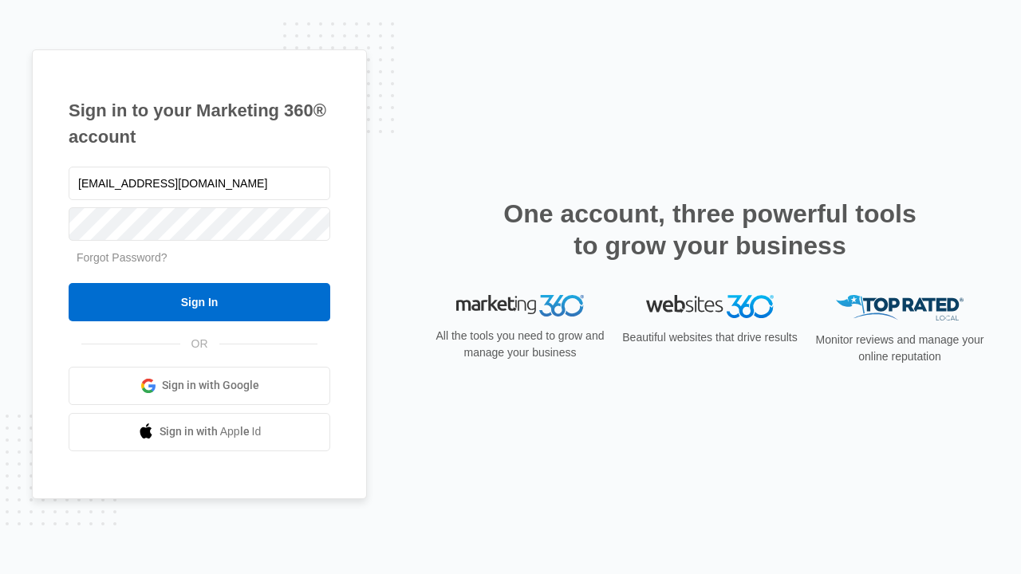  What do you see at coordinates (199, 386) in the screenshot?
I see `a: Sign in with Google` at bounding box center [199, 386].